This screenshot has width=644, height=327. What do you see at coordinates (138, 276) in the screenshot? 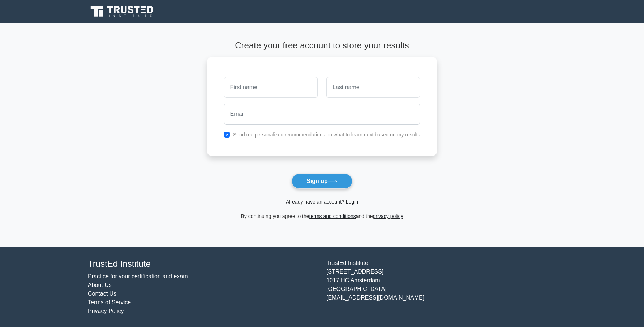
I see `a: Practice for your certification and exam` at bounding box center [138, 276].